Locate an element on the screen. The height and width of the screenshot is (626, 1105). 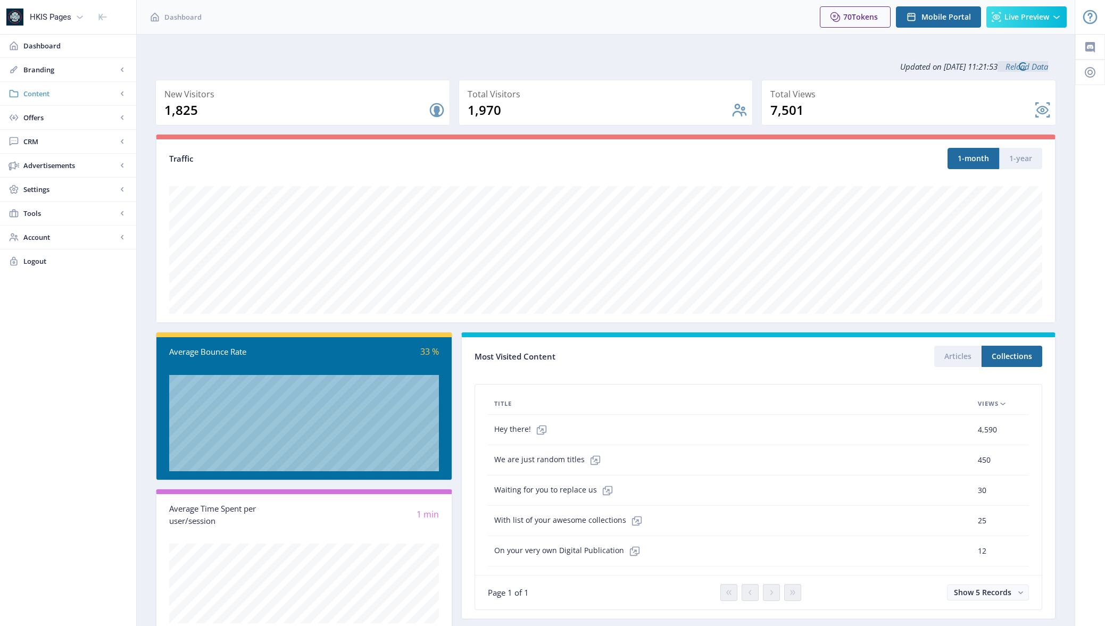
button: Live Preview is located at coordinates (1027, 17).